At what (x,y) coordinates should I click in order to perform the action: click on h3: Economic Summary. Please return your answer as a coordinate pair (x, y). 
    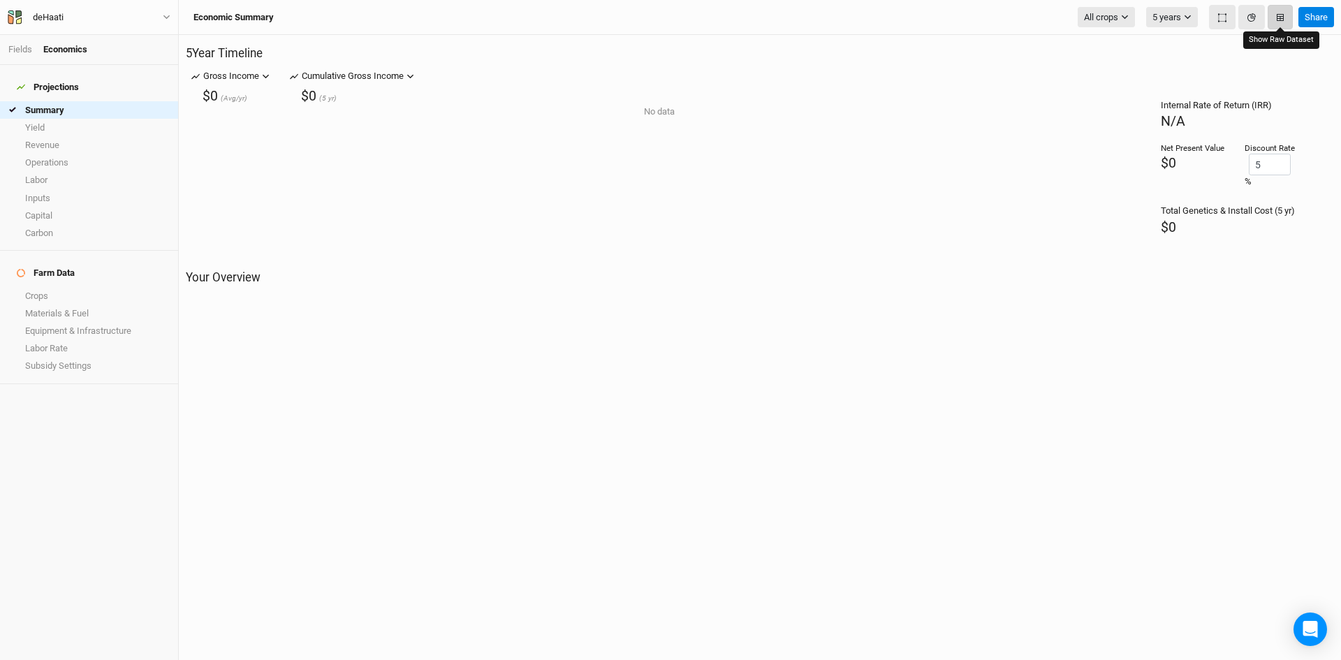
    Looking at the image, I should click on (233, 17).